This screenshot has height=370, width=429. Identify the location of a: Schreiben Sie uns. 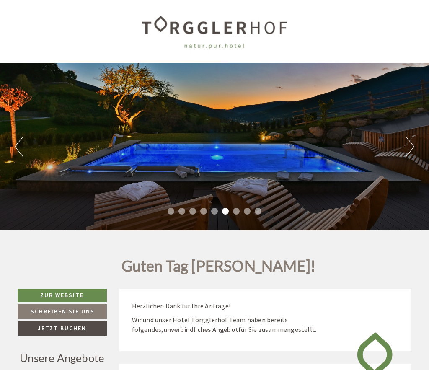
(62, 311).